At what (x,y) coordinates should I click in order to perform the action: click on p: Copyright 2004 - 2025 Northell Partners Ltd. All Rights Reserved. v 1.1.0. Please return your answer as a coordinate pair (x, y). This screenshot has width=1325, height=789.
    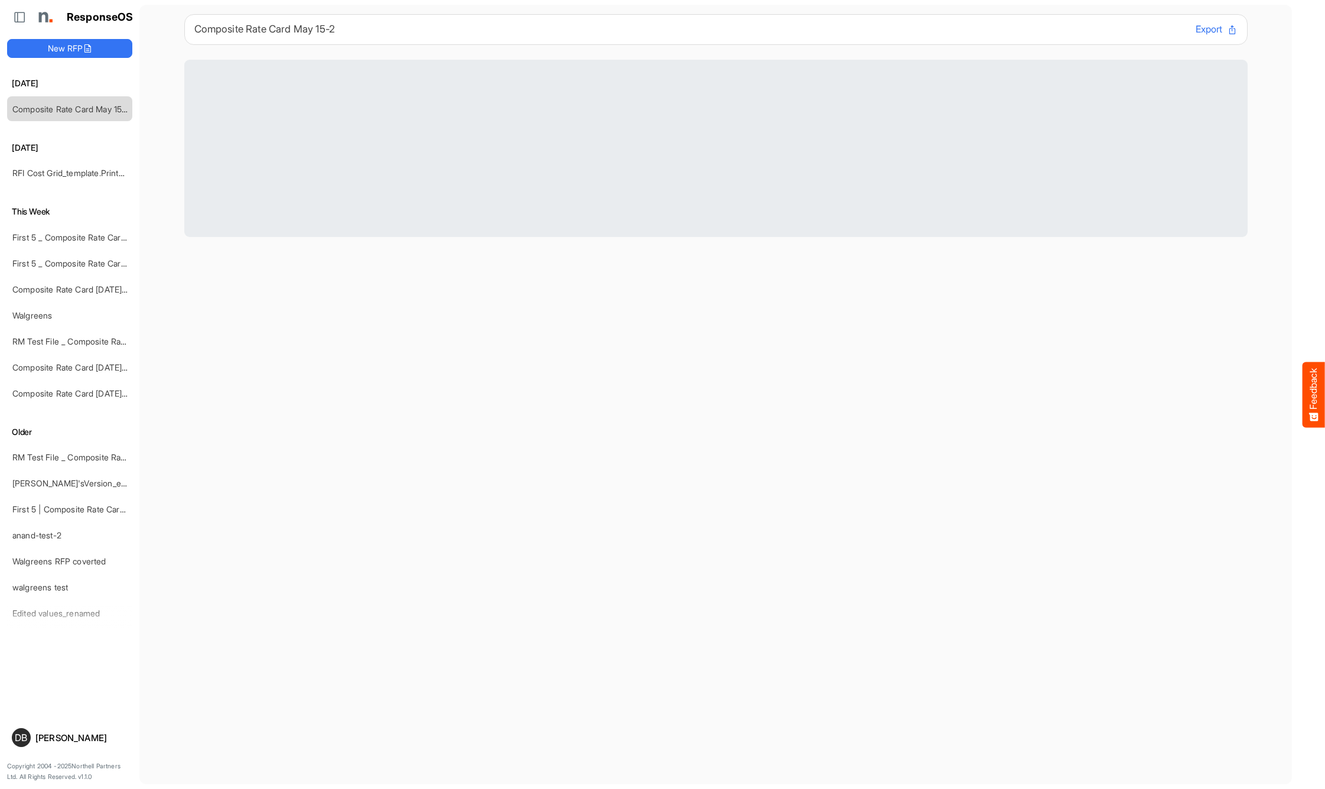
    Looking at the image, I should click on (70, 771).